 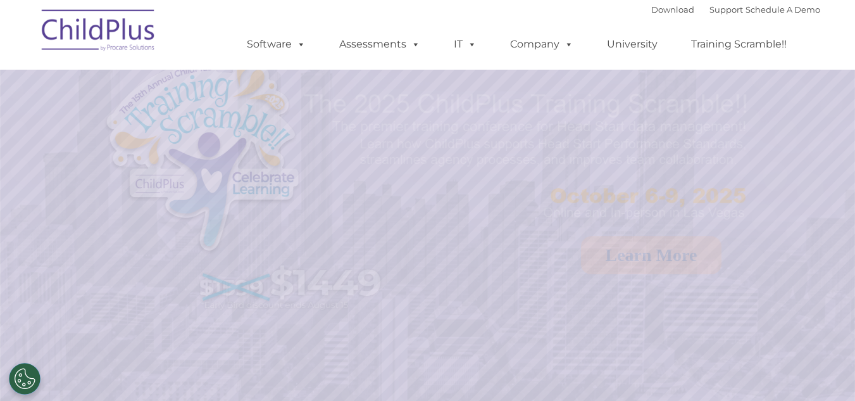 I want to click on a: Training Scramble!!, so click(x=739, y=44).